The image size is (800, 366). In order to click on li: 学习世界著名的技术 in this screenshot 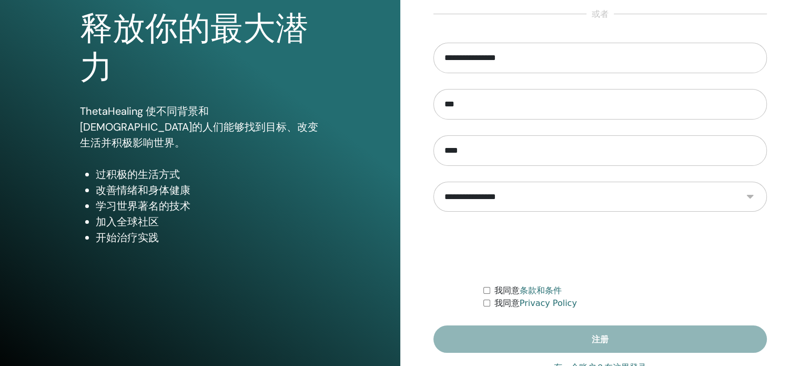, I will do `click(208, 206)`.